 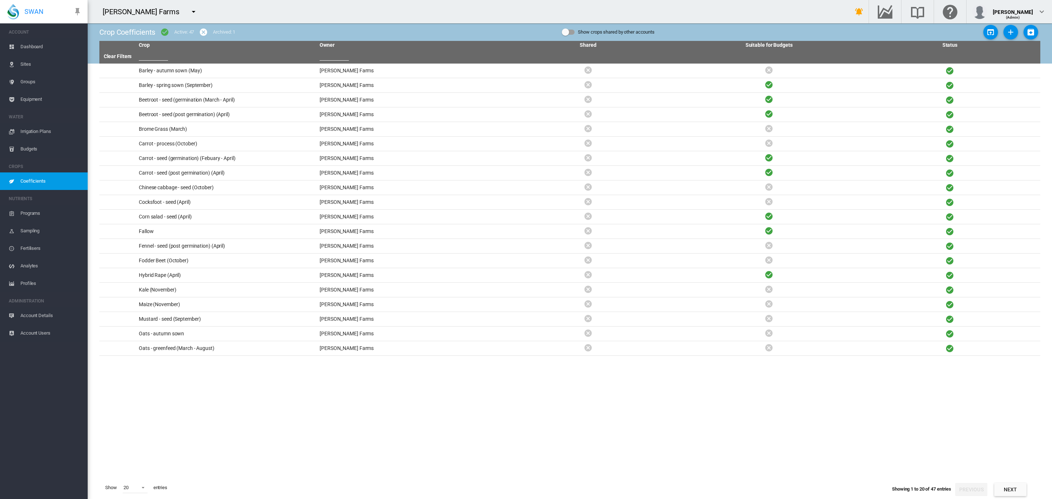 I want to click on md-icon: Search the knowledge base, so click(x=917, y=12).